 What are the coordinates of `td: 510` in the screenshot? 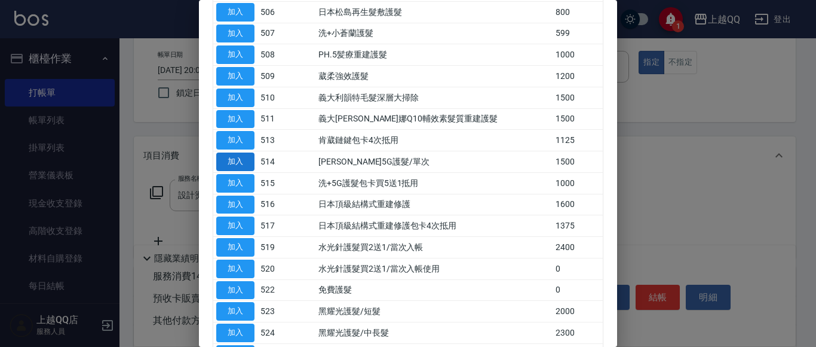 It's located at (272, 97).